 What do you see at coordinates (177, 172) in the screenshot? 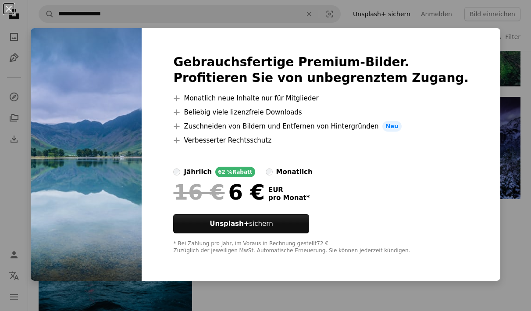
I see `input: jährlich62 %Rabatt` at bounding box center [177, 172].